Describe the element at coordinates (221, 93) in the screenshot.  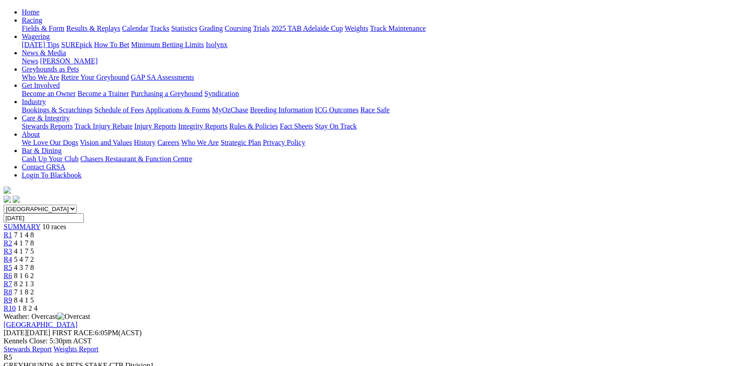
I see `a: Syndication` at that location.